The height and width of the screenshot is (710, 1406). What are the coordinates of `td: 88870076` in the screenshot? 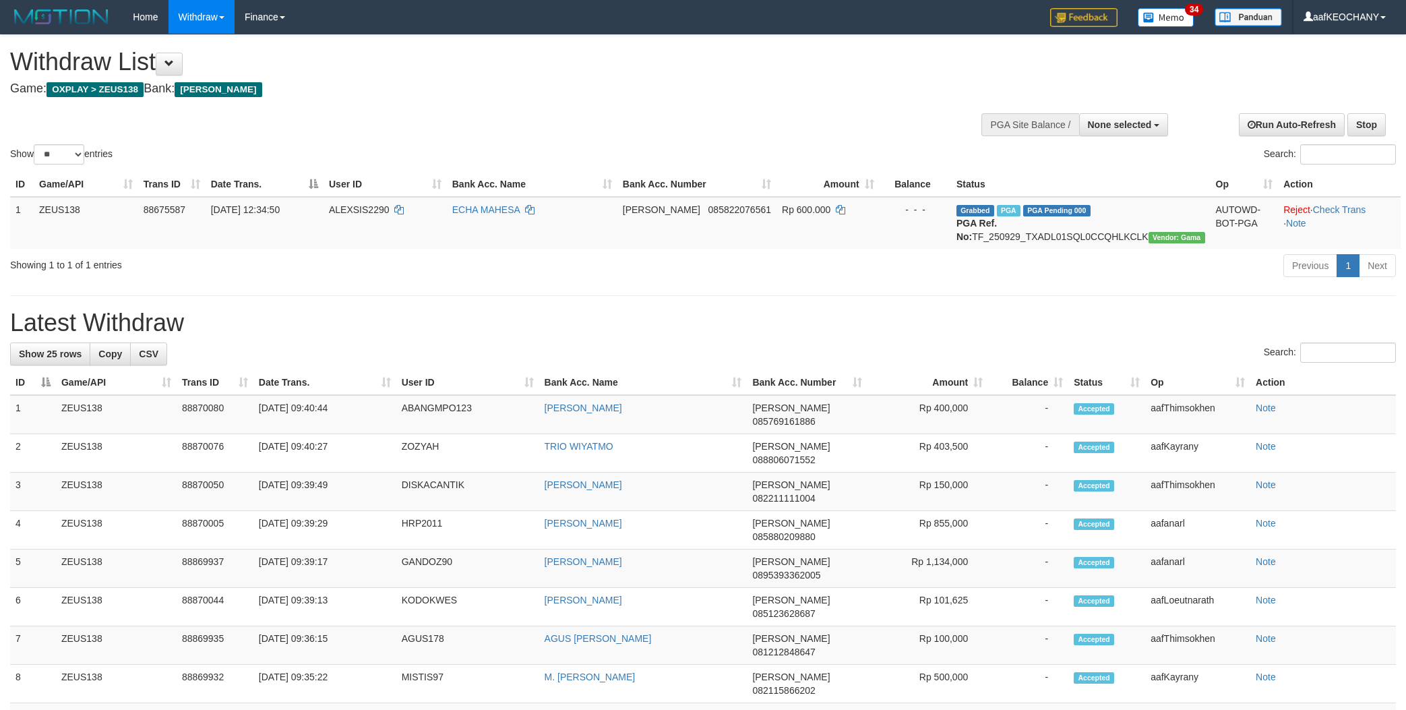 It's located at (215, 453).